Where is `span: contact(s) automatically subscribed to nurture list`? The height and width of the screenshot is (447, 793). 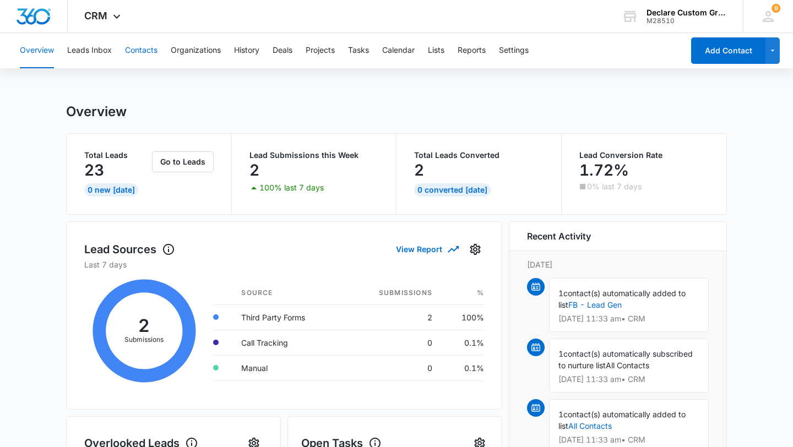 span: contact(s) automatically subscribed to nurture list is located at coordinates (626, 360).